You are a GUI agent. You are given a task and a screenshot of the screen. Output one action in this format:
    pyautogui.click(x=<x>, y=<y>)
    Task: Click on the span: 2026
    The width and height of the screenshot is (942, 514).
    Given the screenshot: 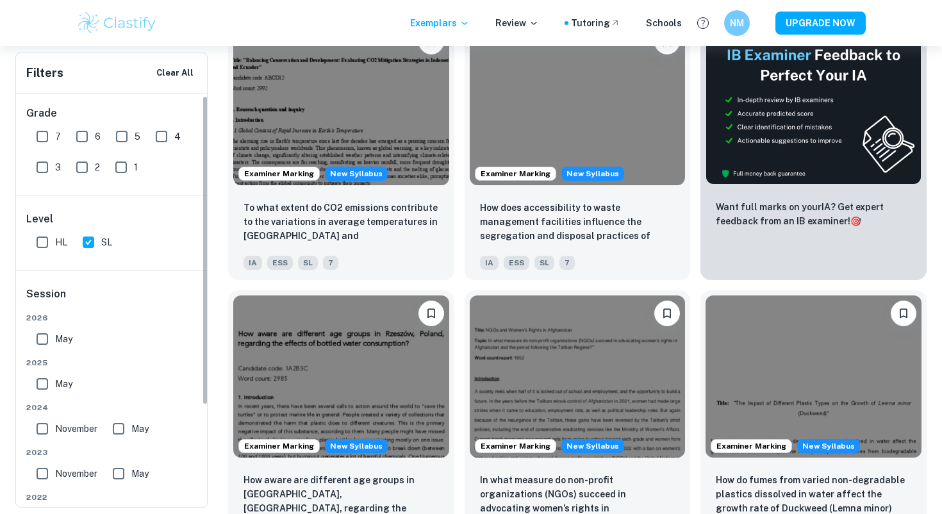 What is the action you would take?
    pyautogui.click(x=112, y=318)
    